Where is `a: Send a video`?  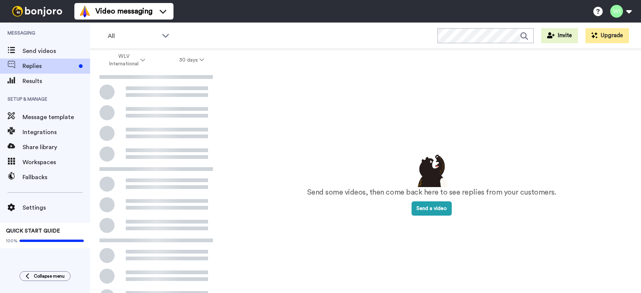 a: Send a video is located at coordinates (432, 209).